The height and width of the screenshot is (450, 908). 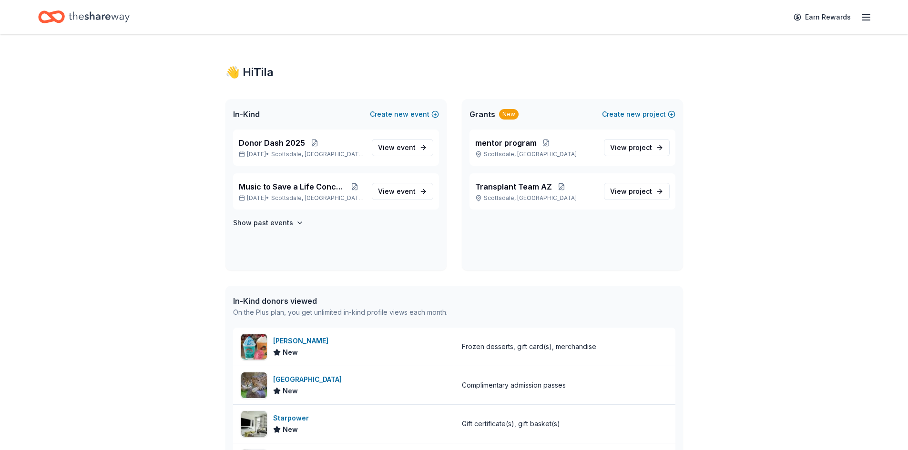 I want to click on span: mentor program, so click(x=506, y=143).